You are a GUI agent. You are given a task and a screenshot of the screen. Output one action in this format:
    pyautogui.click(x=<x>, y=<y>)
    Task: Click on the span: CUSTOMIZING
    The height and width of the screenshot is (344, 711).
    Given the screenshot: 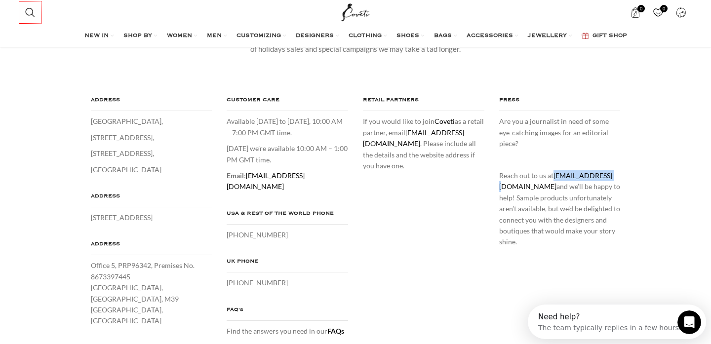 What is the action you would take?
    pyautogui.click(x=259, y=36)
    